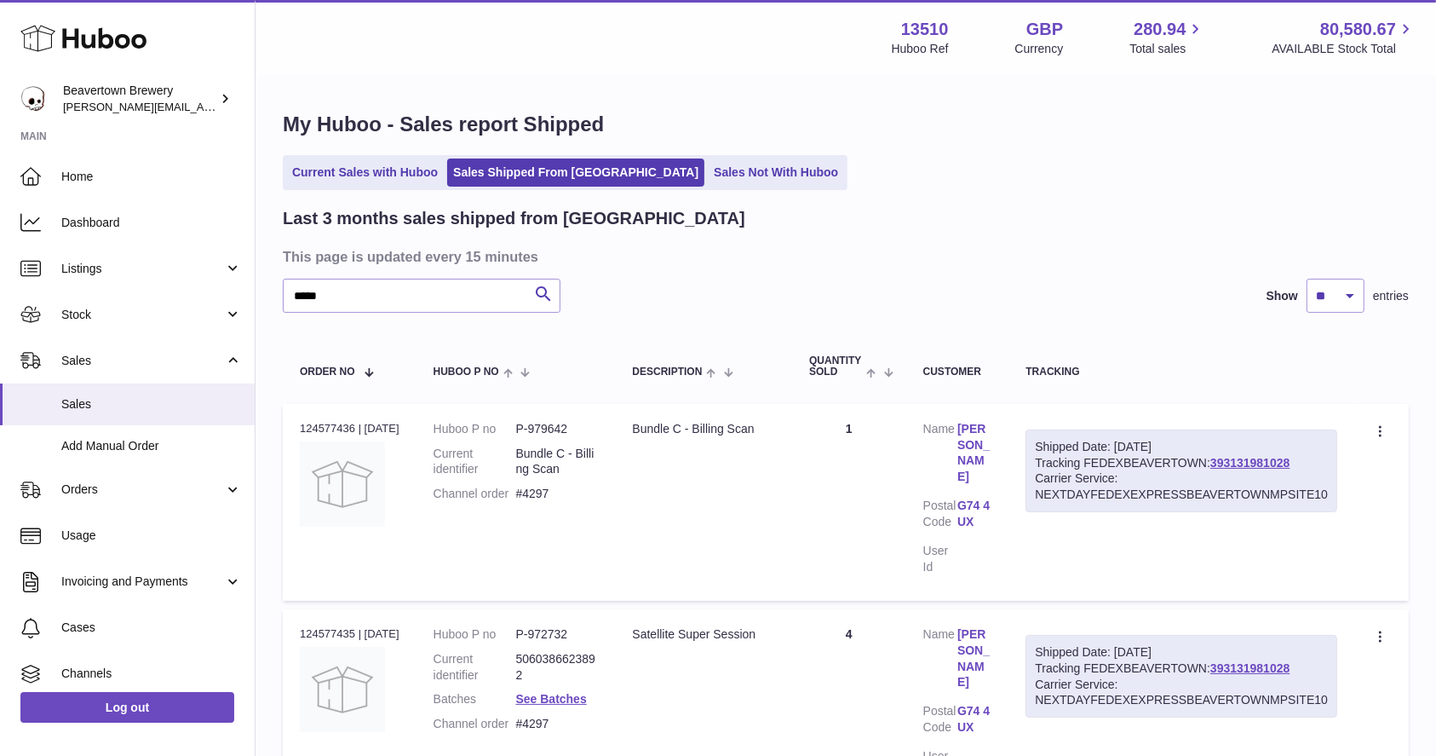  I want to click on span: 280.94, so click(1160, 29).